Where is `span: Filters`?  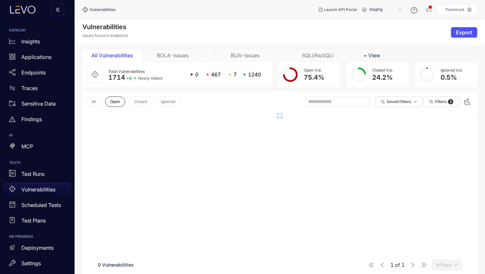
span: Filters is located at coordinates (441, 102).